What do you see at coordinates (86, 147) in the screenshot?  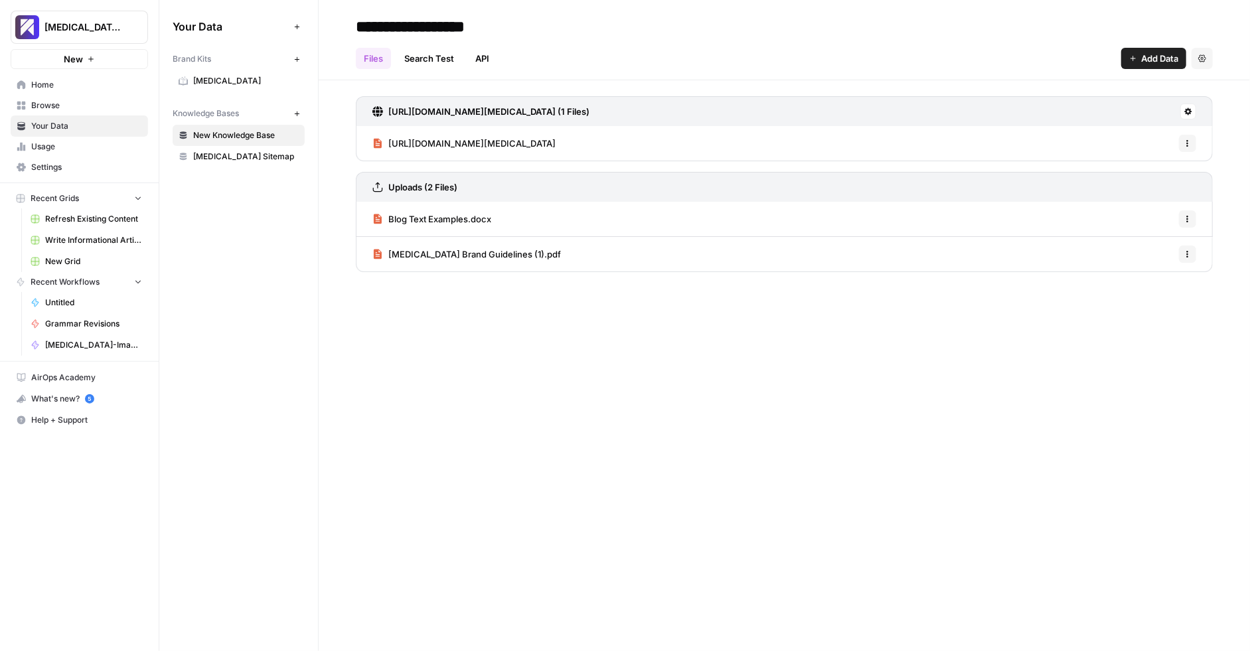 I see `span: Usage` at bounding box center [86, 147].